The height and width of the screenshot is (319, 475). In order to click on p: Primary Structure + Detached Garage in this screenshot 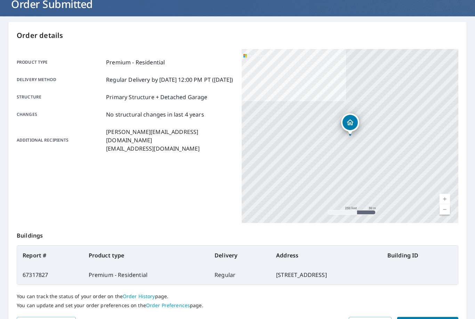, I will do `click(156, 97)`.